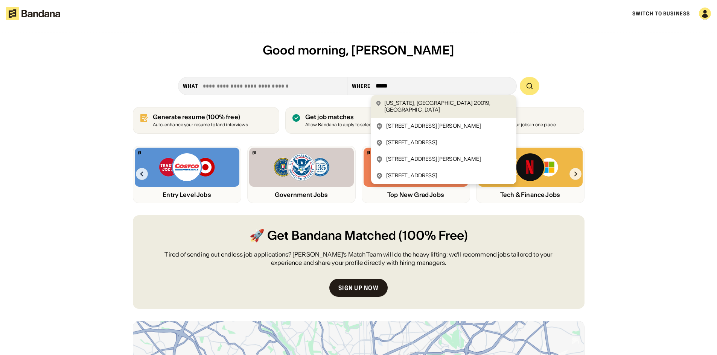 The width and height of the screenshot is (717, 355). What do you see at coordinates (575, 174) in the screenshot?
I see `img: Right Arrow` at bounding box center [575, 174].